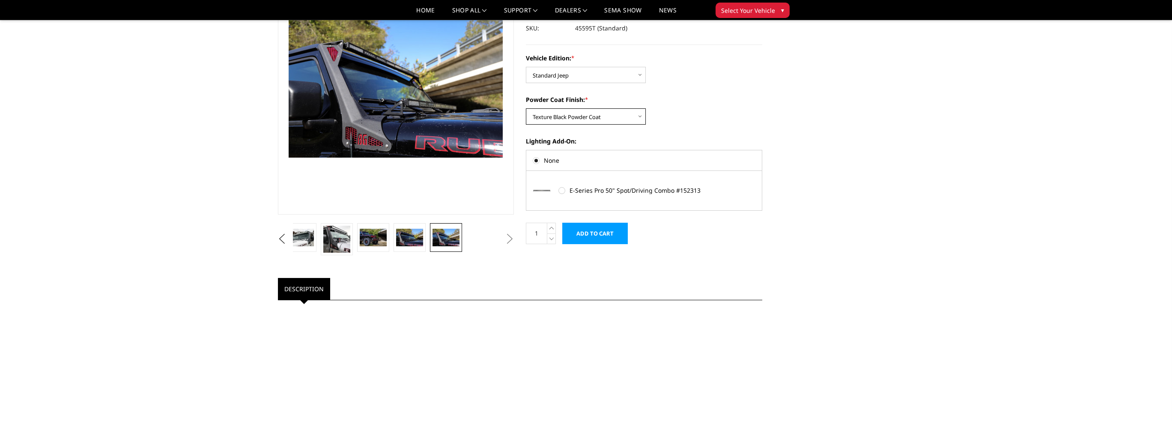  What do you see at coordinates (595, 233) in the screenshot?
I see `input: Add to Cart` at bounding box center [595, 233].